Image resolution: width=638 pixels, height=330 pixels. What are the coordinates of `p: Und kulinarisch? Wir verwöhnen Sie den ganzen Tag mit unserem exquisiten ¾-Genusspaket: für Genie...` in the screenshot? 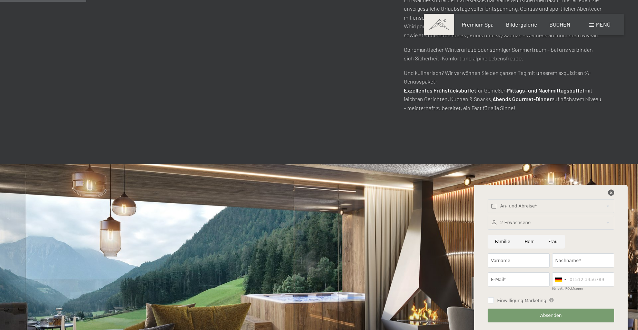 It's located at (503, 90).